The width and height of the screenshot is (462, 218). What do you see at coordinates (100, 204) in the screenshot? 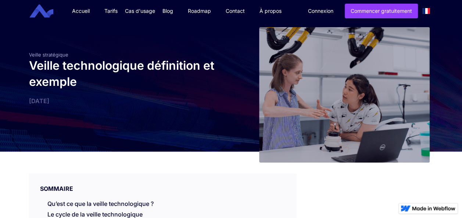
I see `a: Qu’est ce que la veille technologique ?` at bounding box center [100, 204].